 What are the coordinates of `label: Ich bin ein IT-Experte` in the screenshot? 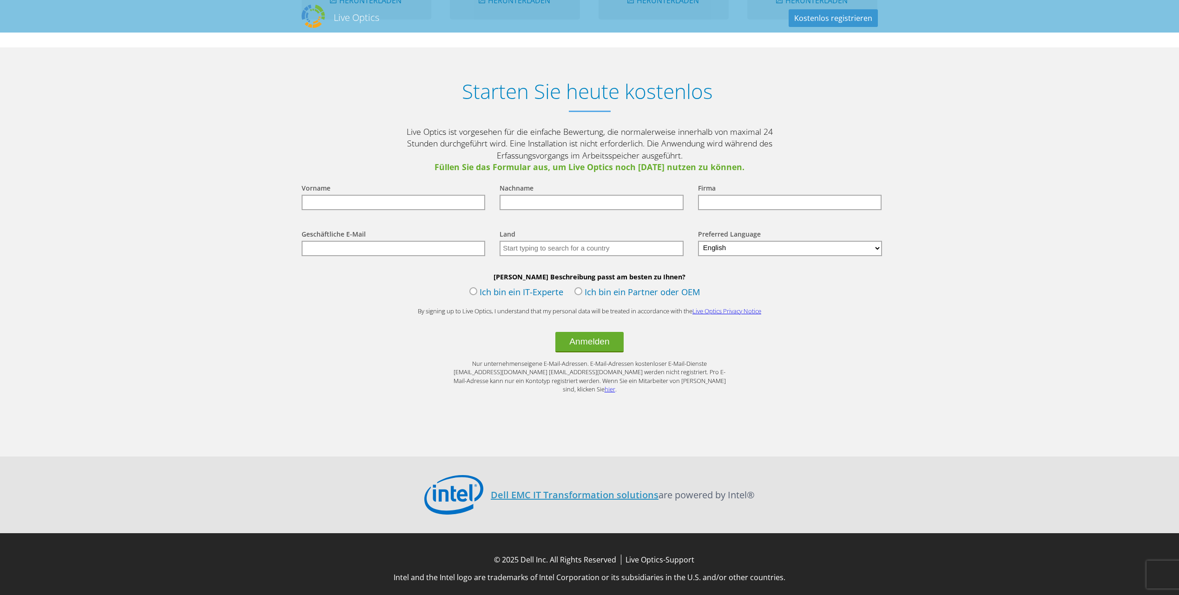 It's located at (517, 293).